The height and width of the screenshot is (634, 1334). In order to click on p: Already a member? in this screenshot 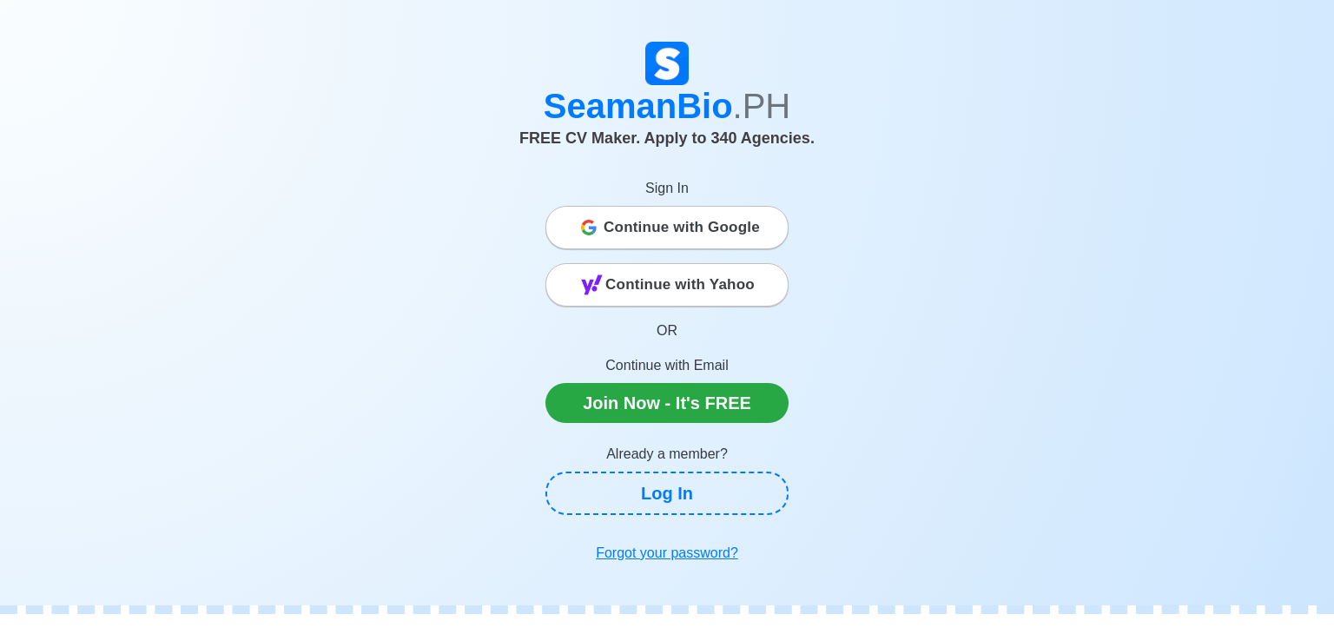, I will do `click(667, 454)`.